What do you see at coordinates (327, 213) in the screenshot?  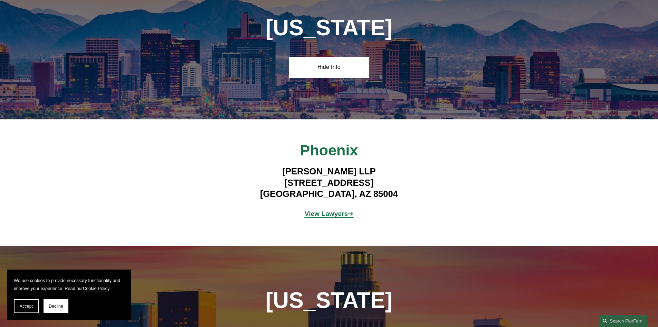 I see `a: View Lawyers` at bounding box center [327, 213].